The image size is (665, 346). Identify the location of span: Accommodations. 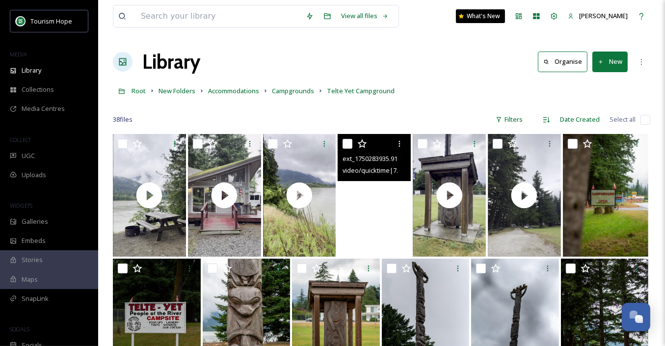
(233, 91).